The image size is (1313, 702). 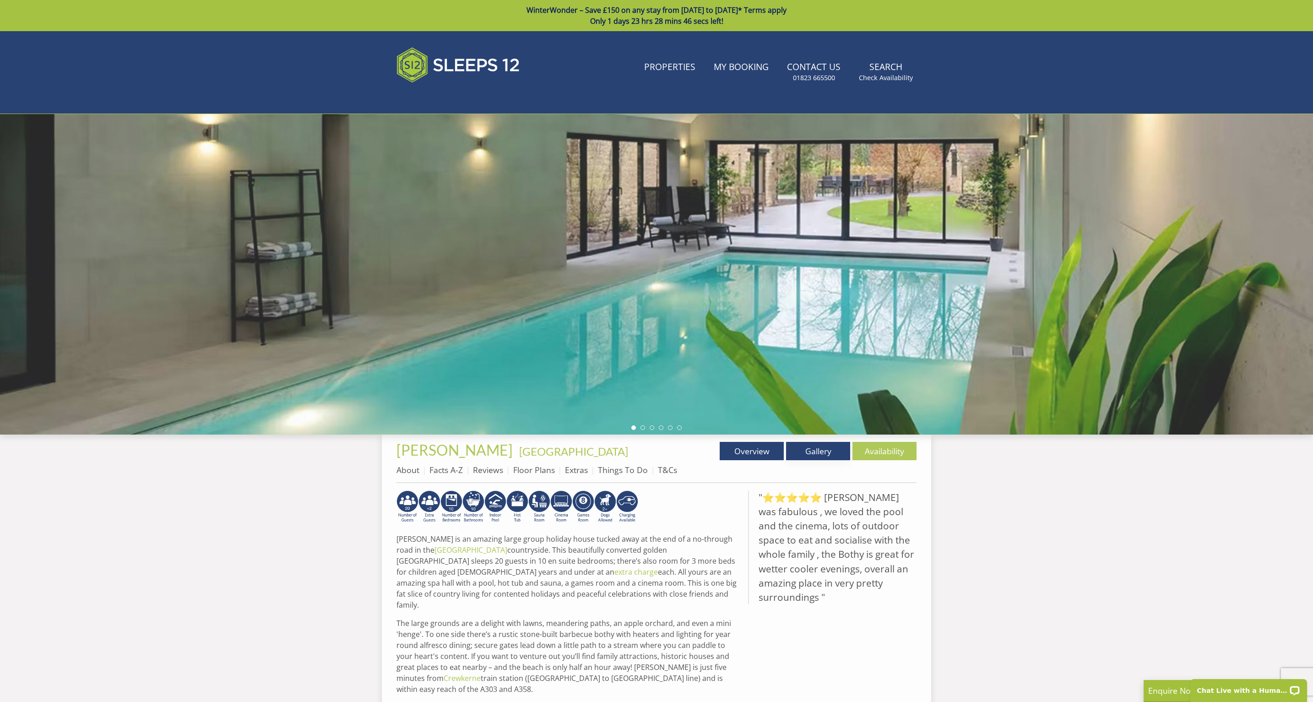 What do you see at coordinates (814, 72) in the screenshot?
I see `a: Contact Us01823 665500` at bounding box center [814, 72].